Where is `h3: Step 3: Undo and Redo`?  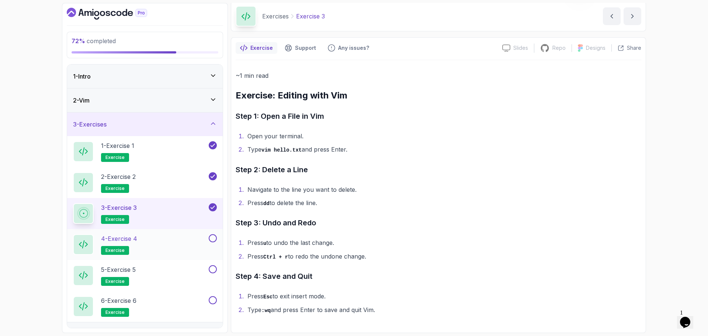 h3: Step 3: Undo and Redo is located at coordinates (438, 223).